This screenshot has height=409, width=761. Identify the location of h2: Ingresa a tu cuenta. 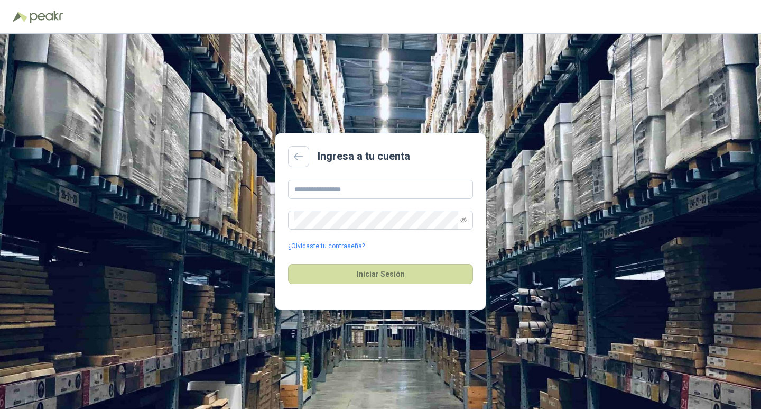
(364, 156).